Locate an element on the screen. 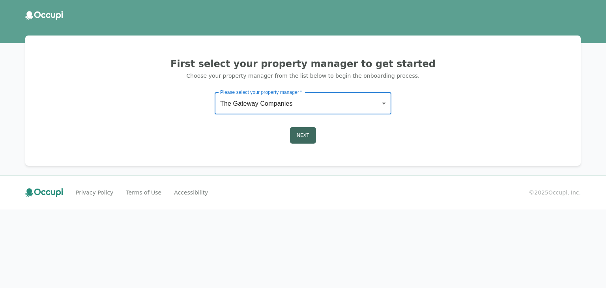 This screenshot has height=288, width=606. label: Please select your property manager is located at coordinates (261, 92).